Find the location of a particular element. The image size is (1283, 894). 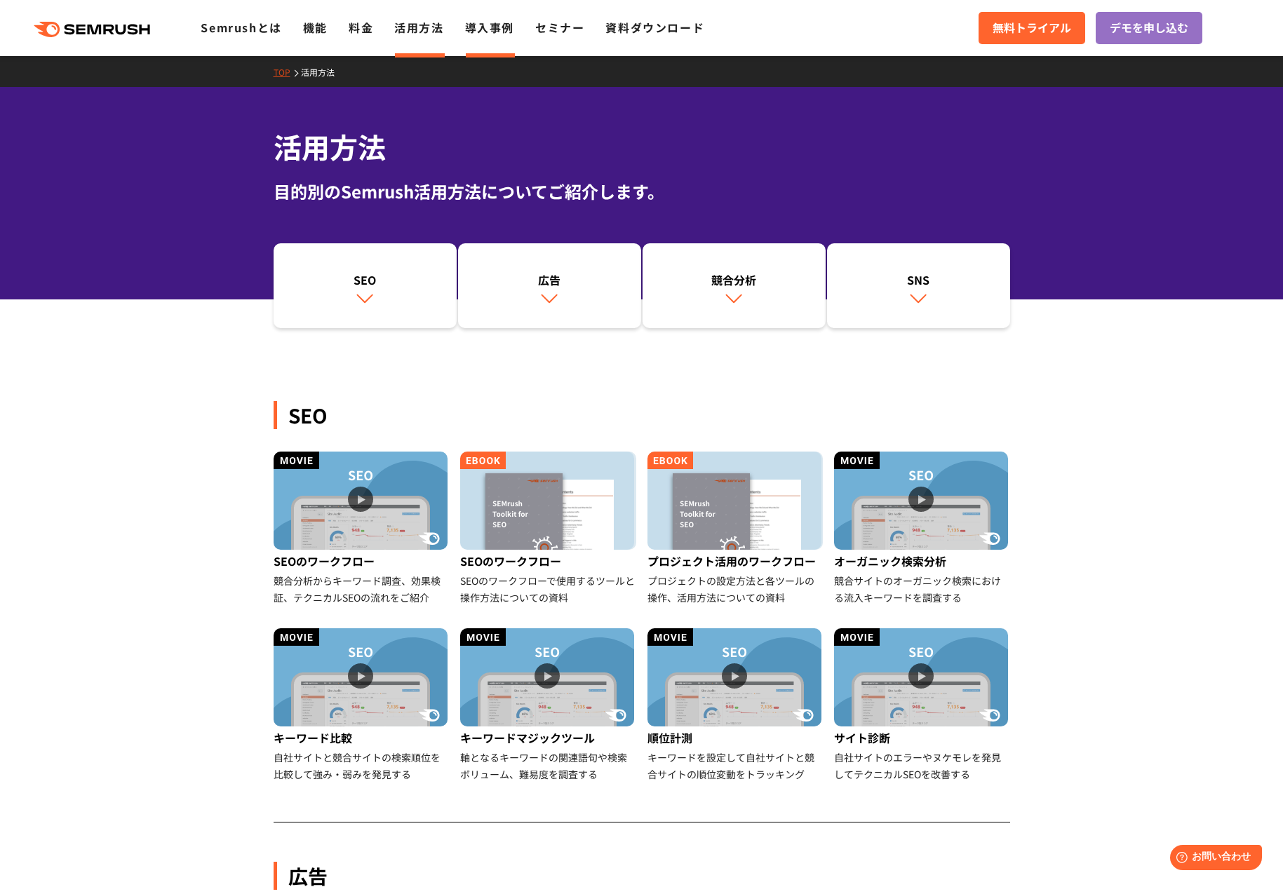

a: デモを申し込む is located at coordinates (1149, 28).